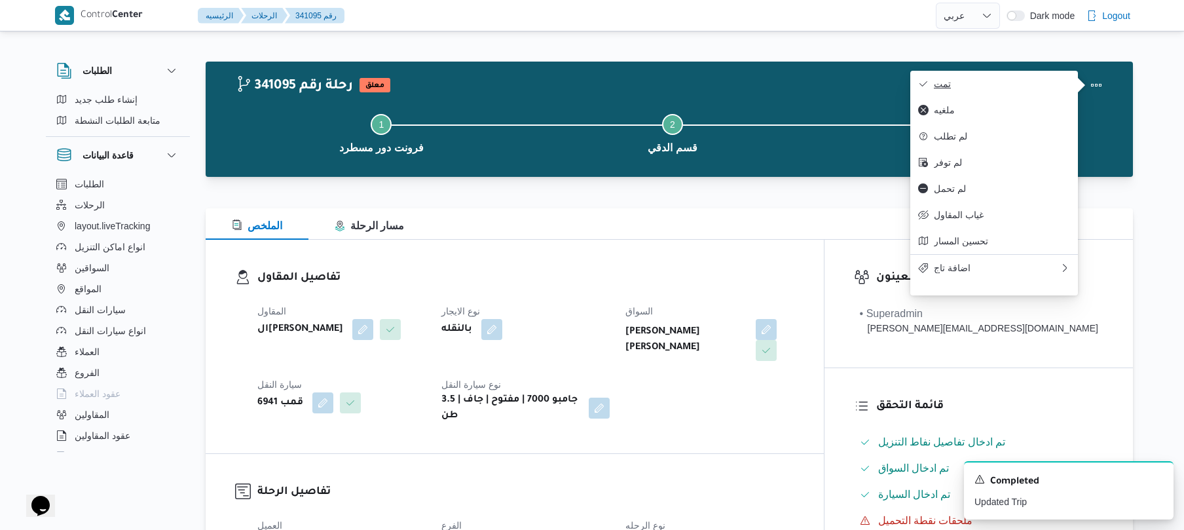  What do you see at coordinates (118, 456) in the screenshot?
I see `button: اجهزة التليفون` at bounding box center [118, 456].